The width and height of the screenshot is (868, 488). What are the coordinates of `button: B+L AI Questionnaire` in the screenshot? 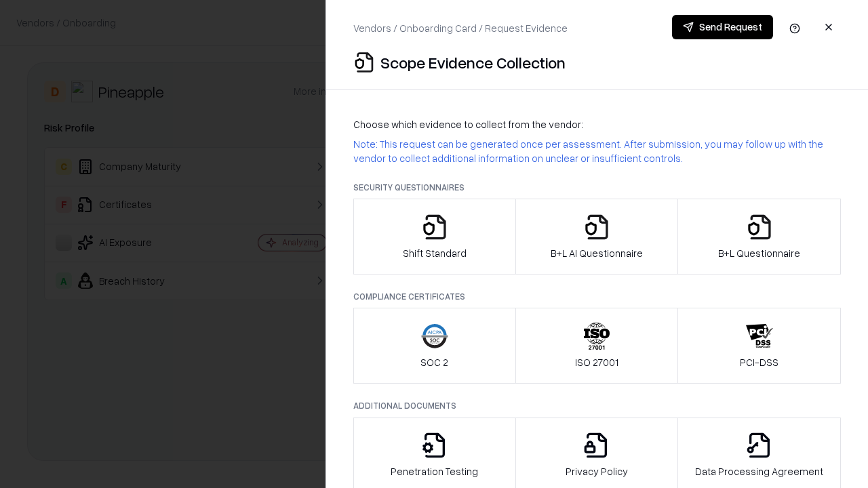 It's located at (596, 237).